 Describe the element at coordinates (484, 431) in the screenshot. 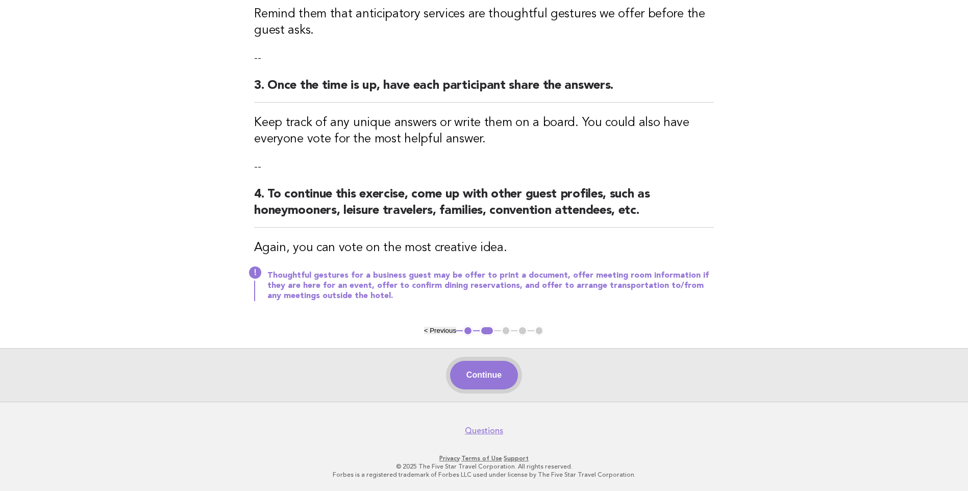

I see `a: Questions` at that location.